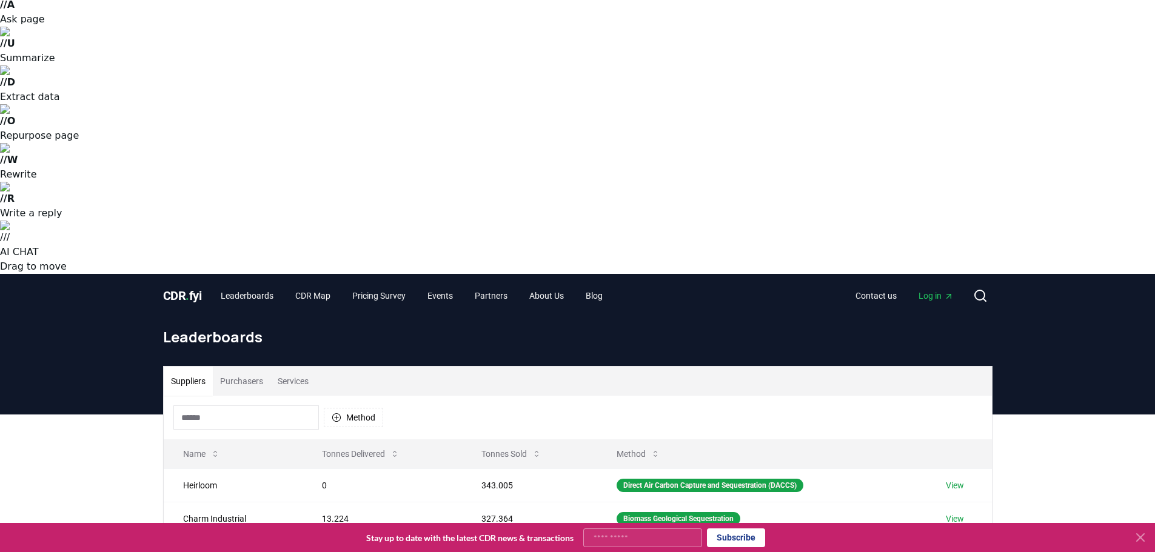 The width and height of the screenshot is (1155, 552). I want to click on div: Outline, so click(91, 10).